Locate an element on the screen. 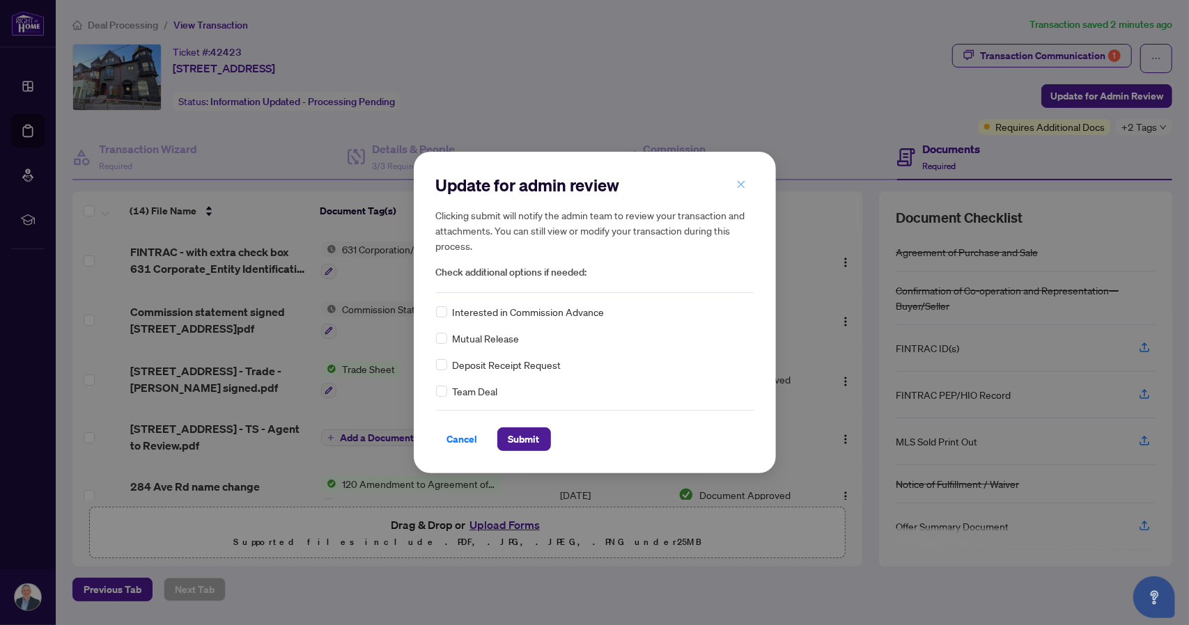  h5: Clicking submit will notify the admin team to review your transaction and attachments. You can st... is located at coordinates (595, 231).